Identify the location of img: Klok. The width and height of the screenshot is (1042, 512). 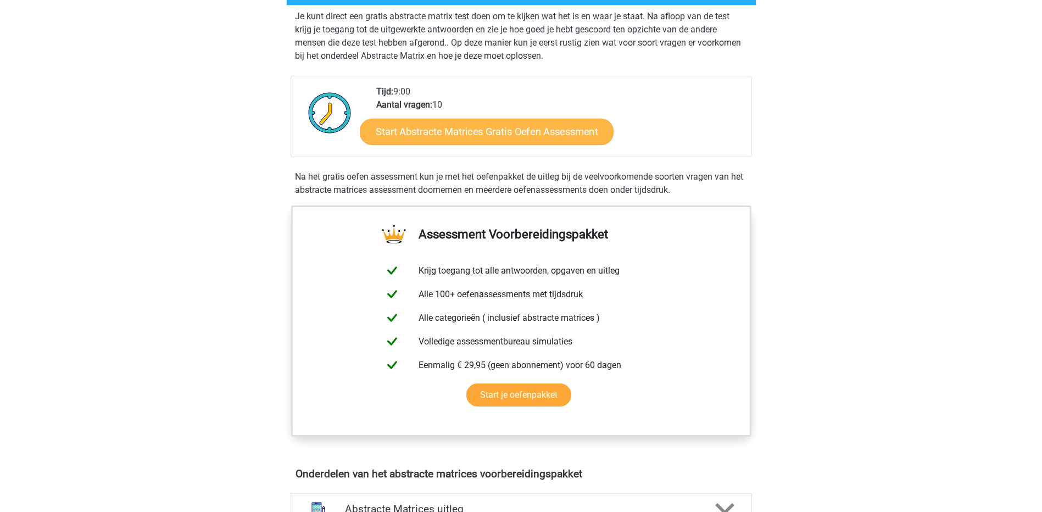
(330, 113).